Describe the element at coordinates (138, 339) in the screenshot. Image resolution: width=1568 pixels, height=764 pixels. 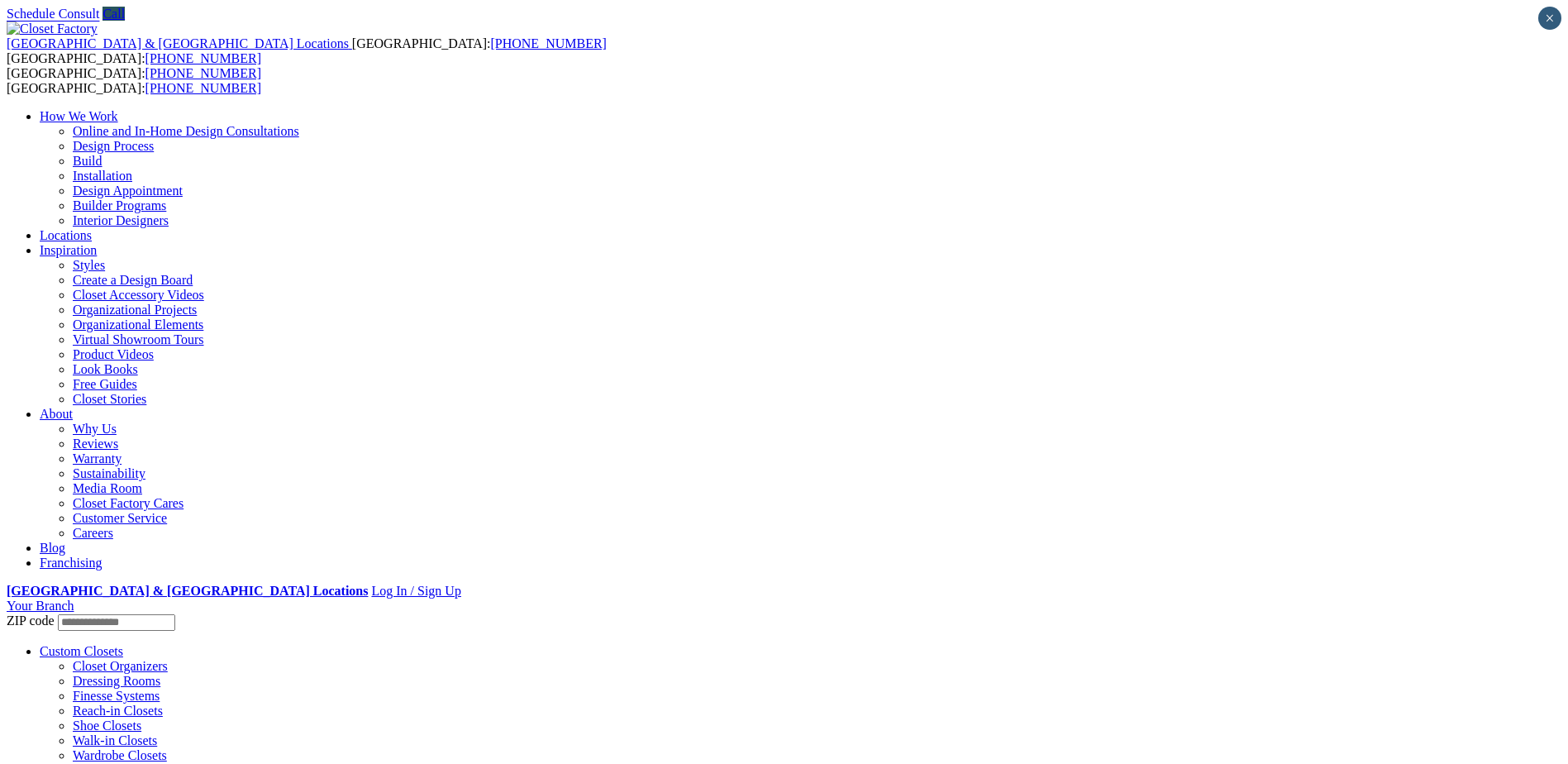
I see `a: Virtual Showroom Tours` at that location.